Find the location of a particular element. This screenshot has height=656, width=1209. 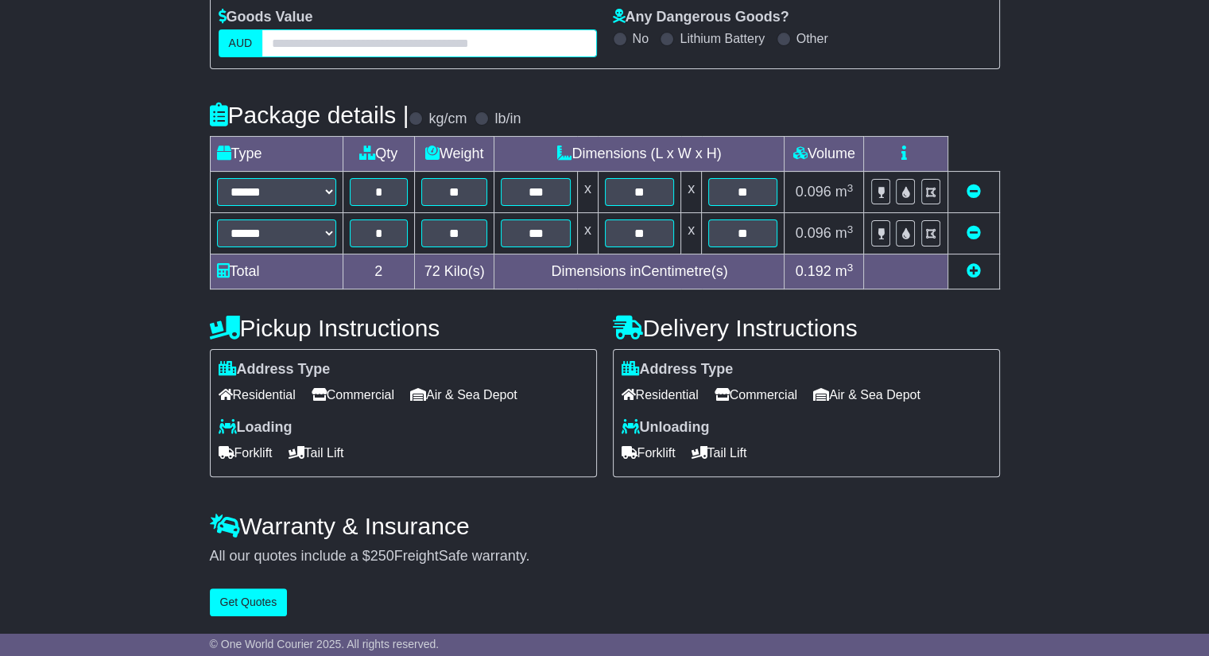

h4: Warranty & Insurance is located at coordinates (605, 525).